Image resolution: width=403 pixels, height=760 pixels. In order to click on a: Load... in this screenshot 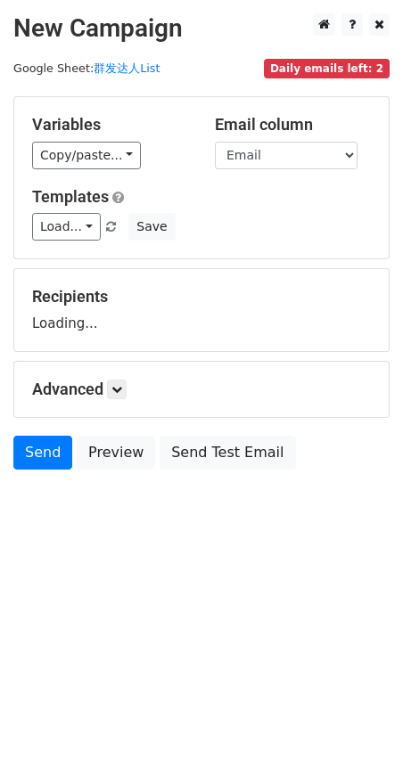, I will do `click(66, 226)`.